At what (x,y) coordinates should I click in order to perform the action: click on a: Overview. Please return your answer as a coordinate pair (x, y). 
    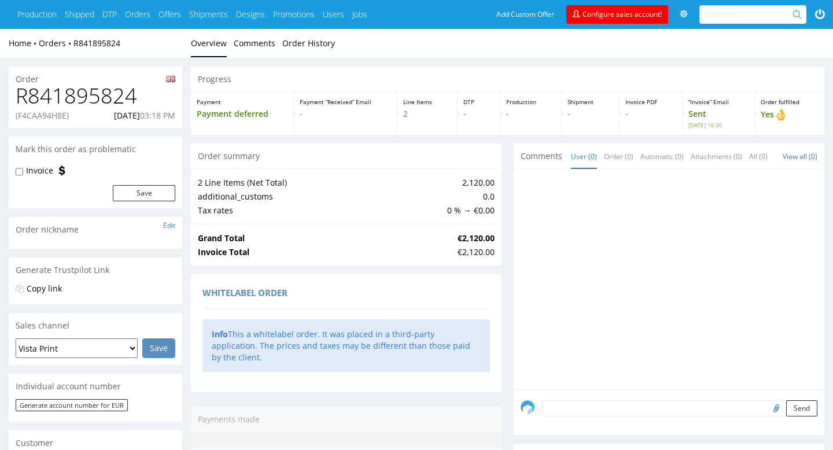
    Looking at the image, I should click on (209, 43).